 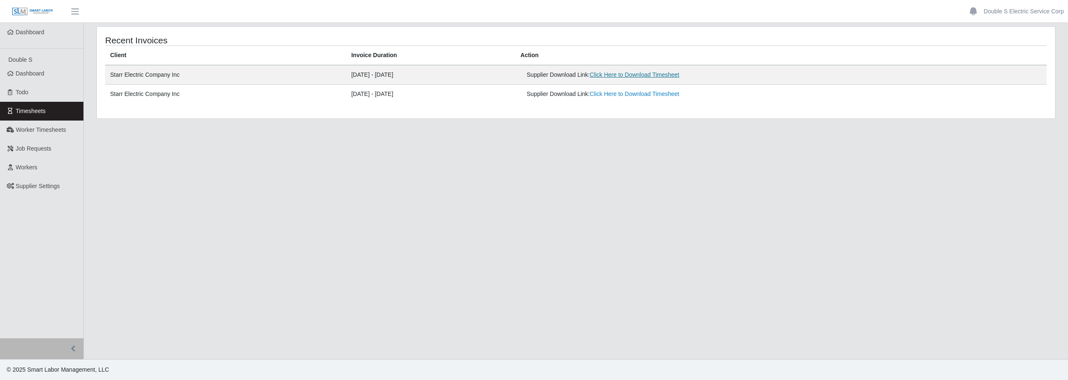 What do you see at coordinates (58, 370) in the screenshot?
I see `span: © 2025 Smart Labor Management, LLC` at bounding box center [58, 370].